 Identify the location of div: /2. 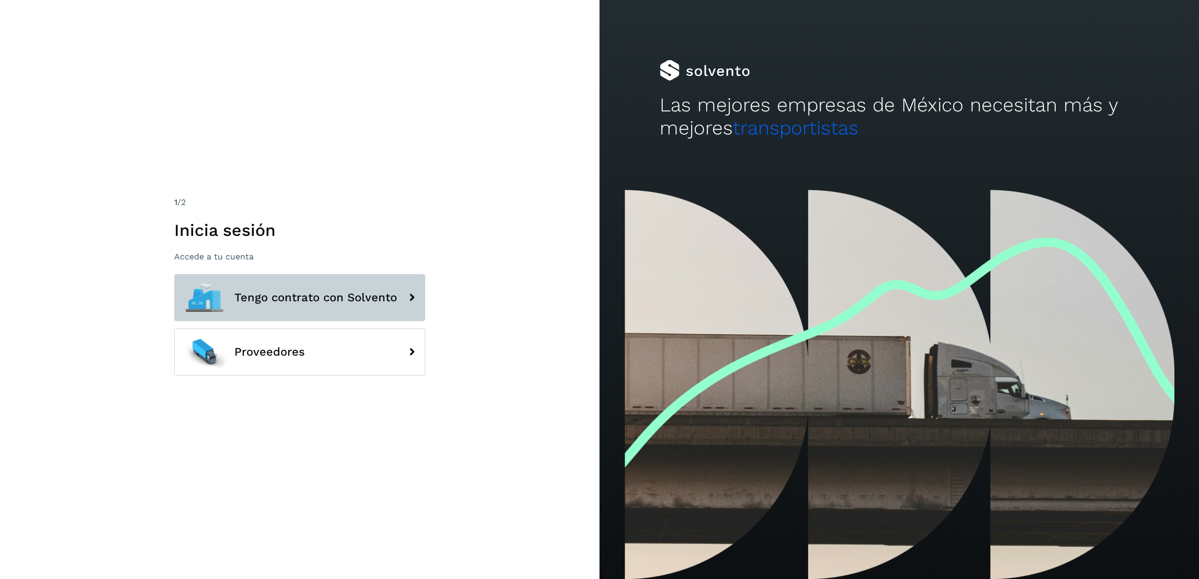
(300, 202).